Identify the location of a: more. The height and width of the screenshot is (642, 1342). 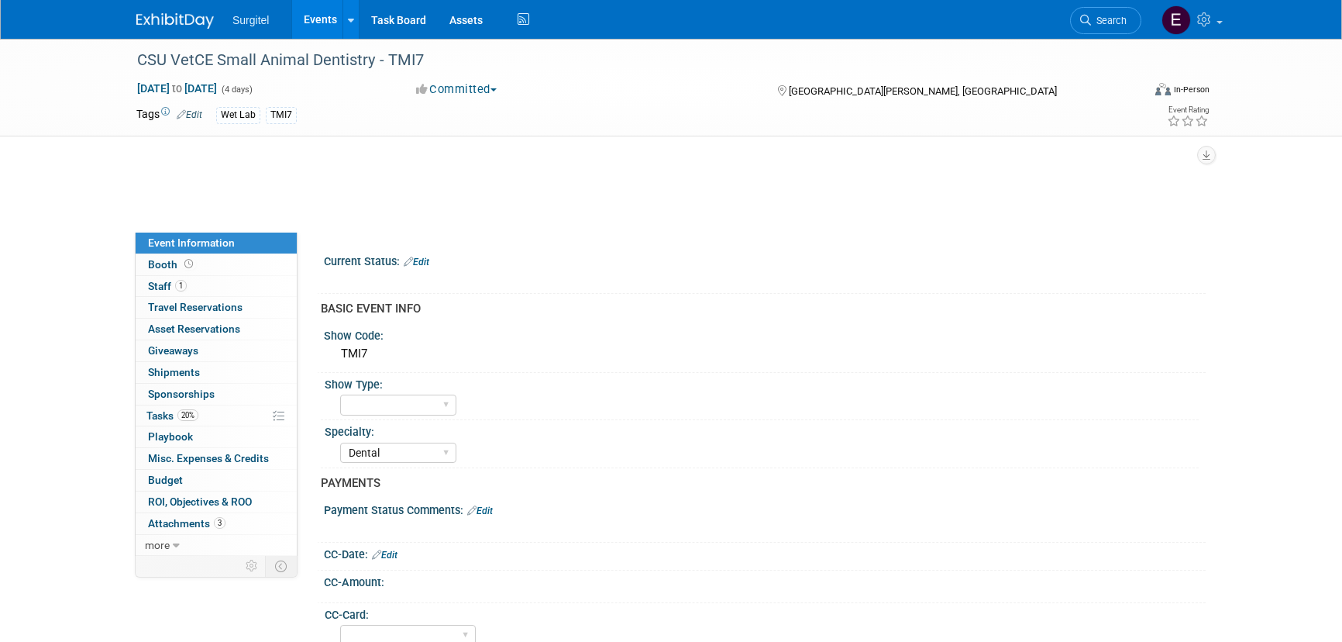
(216, 545).